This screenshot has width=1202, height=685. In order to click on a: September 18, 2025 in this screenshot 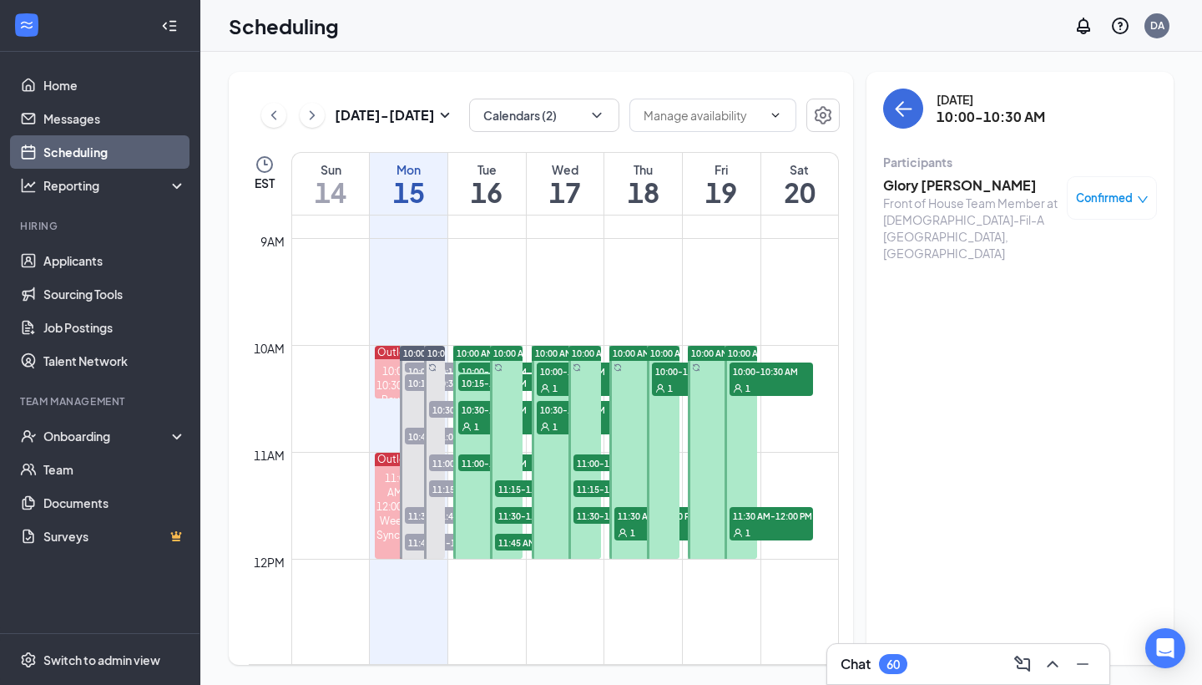, I will do `click(643, 184)`.